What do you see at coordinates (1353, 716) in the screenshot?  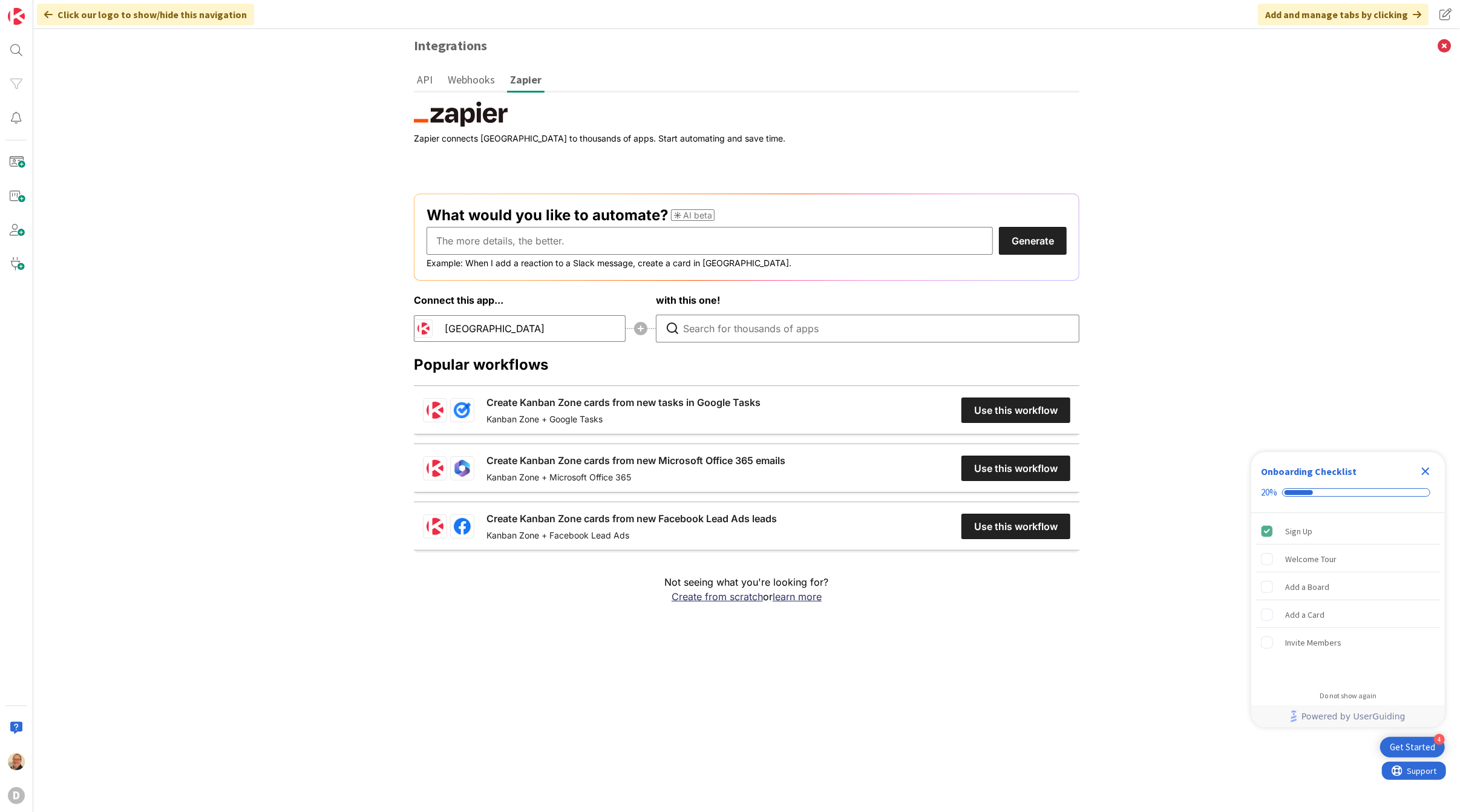 I see `span: Powered by UserGuiding` at bounding box center [1353, 716].